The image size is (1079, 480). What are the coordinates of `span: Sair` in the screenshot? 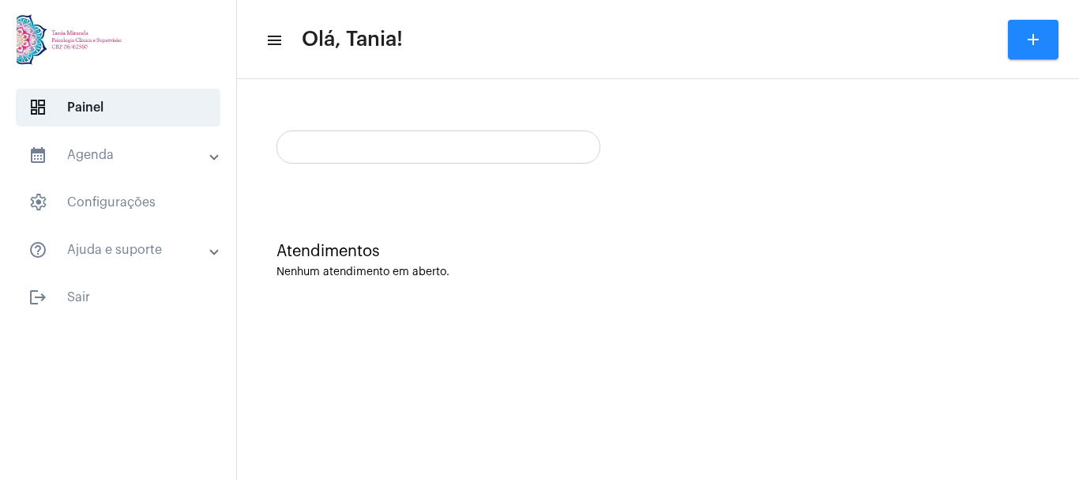 It's located at (118, 297).